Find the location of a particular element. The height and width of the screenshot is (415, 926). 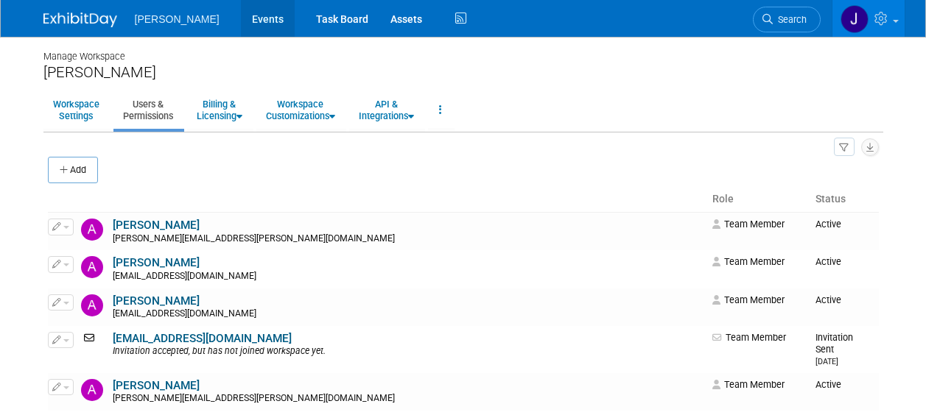

a: Users &Permissions is located at coordinates (148, 110).